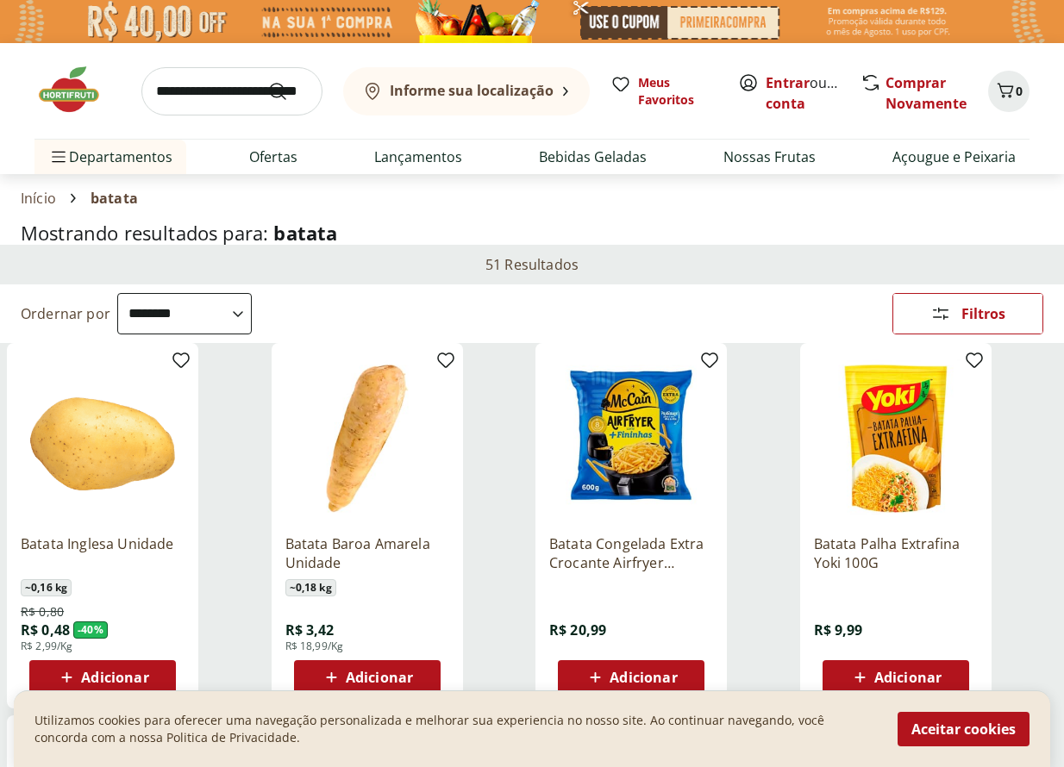 This screenshot has height=767, width=1064. I want to click on button: Carrinho, so click(1009, 91).